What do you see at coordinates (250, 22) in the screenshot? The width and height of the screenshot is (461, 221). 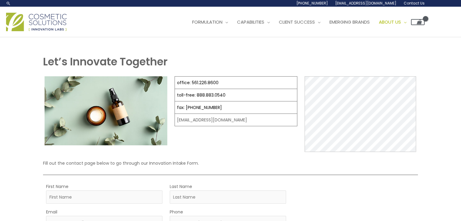 I see `span: Capabilities` at bounding box center [250, 22].